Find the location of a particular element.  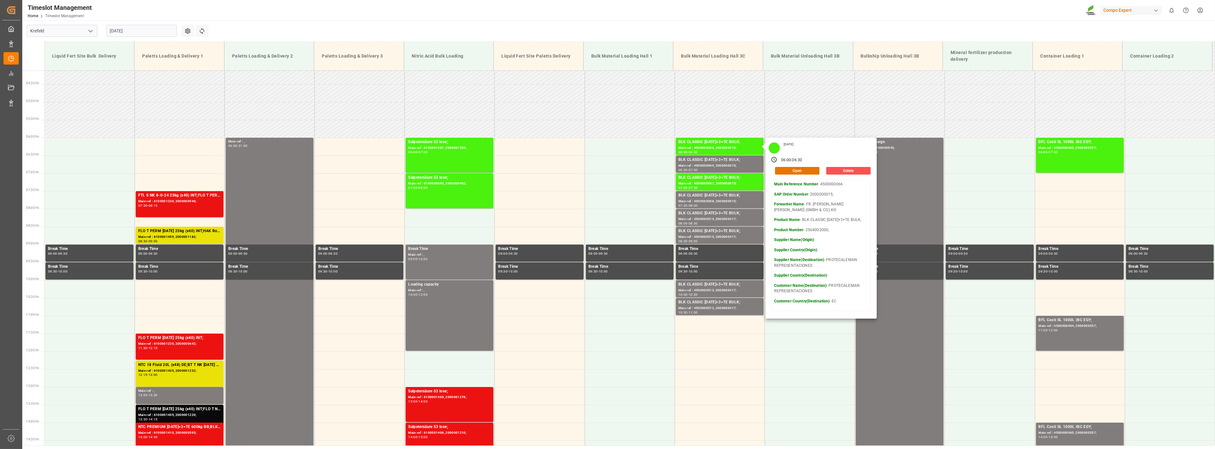

div: 12:00 is located at coordinates (423, 294).